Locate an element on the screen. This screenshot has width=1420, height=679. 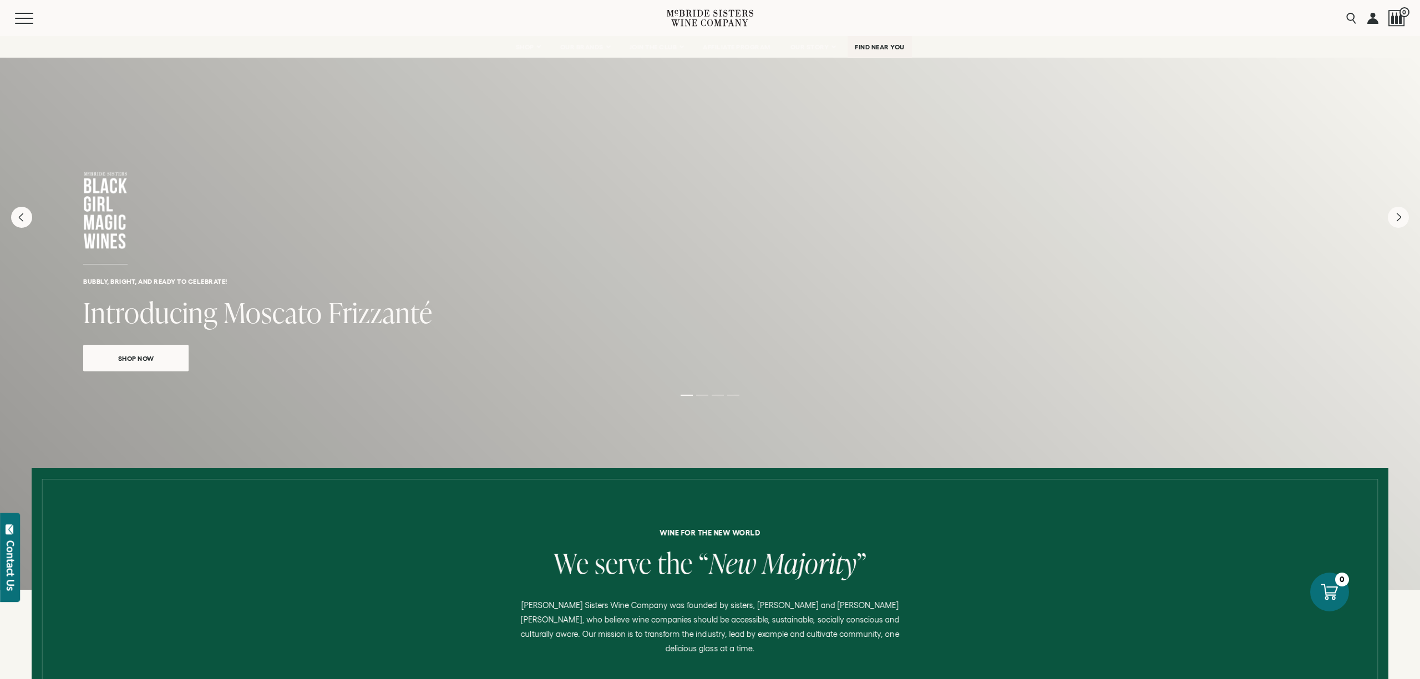
span: 0 is located at coordinates (1404, 12).